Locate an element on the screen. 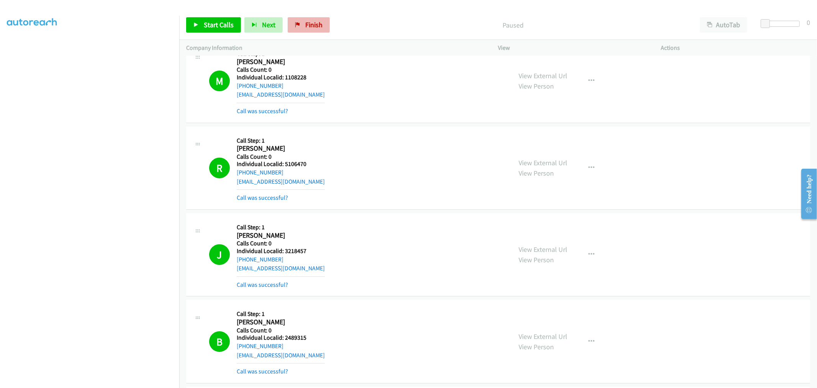  div: 0 is located at coordinates (808, 22).